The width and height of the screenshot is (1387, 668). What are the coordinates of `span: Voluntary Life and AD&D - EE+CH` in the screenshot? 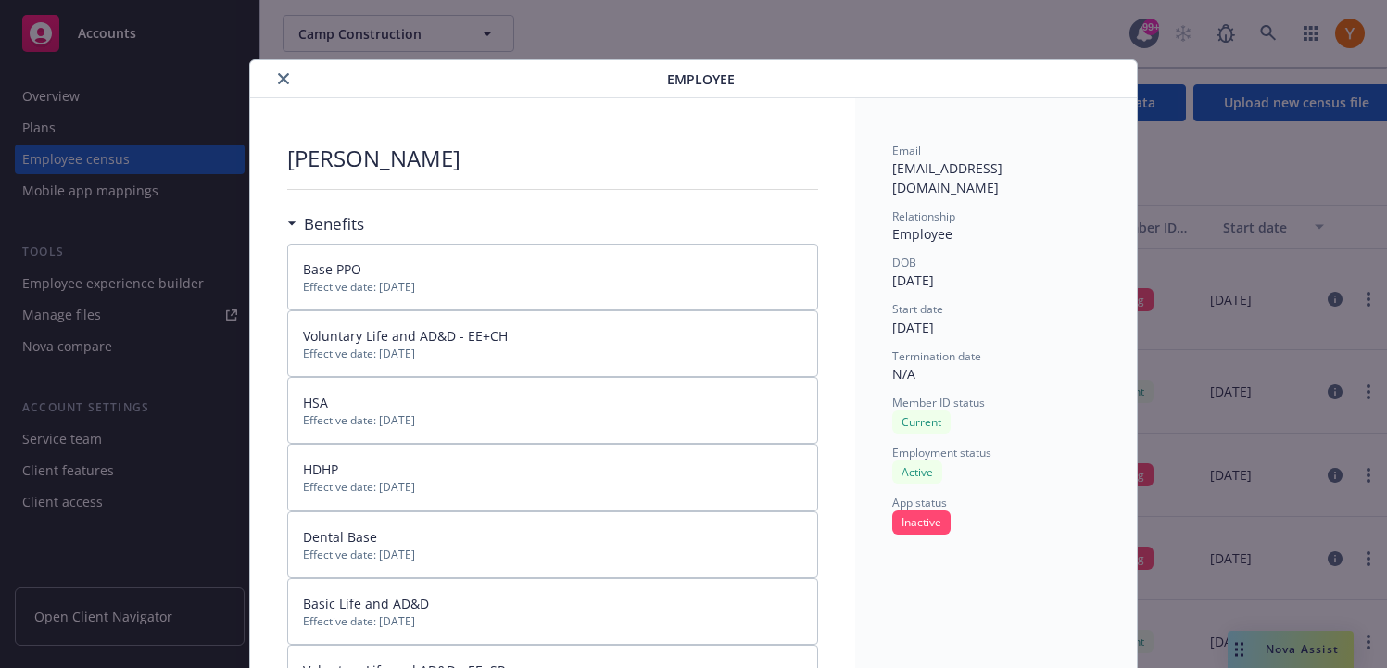 It's located at (405, 335).